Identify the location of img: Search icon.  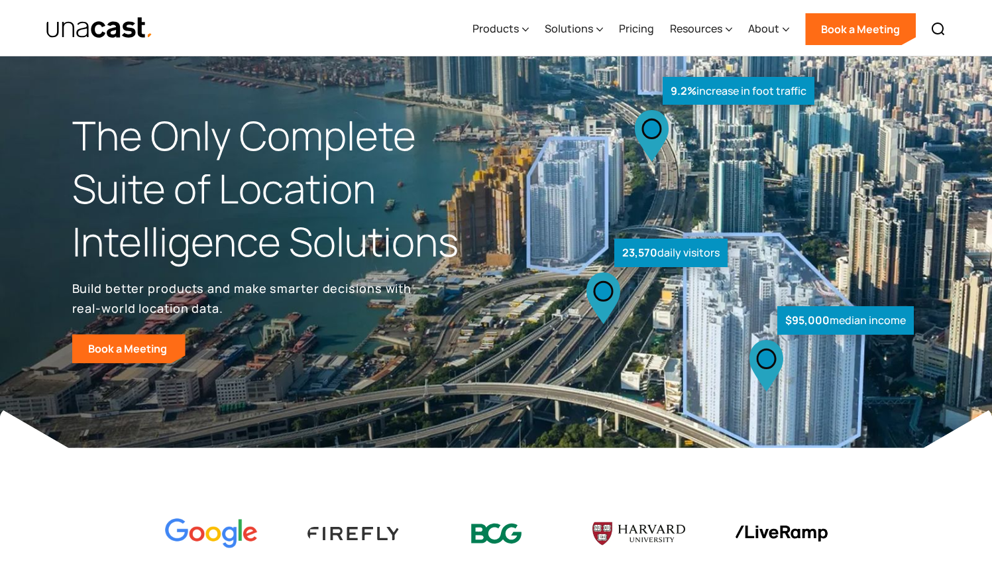
(938, 29).